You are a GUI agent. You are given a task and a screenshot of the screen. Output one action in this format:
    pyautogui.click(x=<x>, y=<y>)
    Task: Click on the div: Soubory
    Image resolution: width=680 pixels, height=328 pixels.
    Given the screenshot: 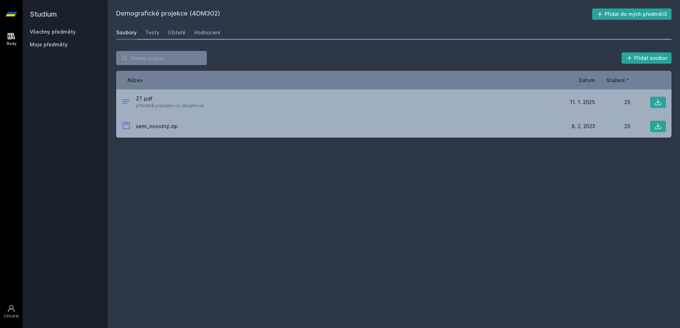 What is the action you would take?
    pyautogui.click(x=126, y=33)
    